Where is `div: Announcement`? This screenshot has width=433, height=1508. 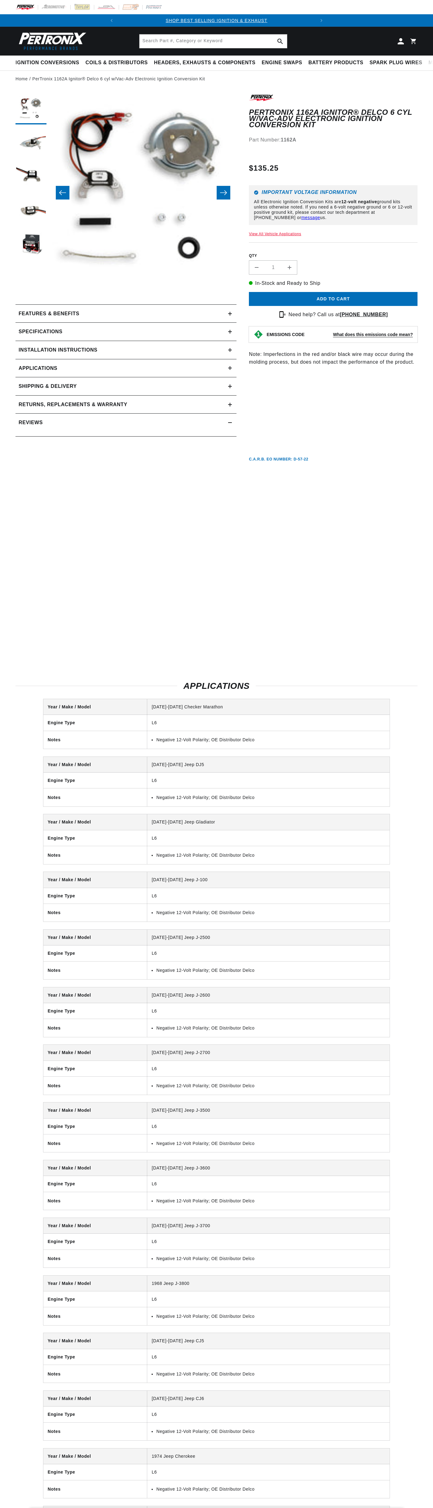 div: Announcement is located at coordinates (217, 20).